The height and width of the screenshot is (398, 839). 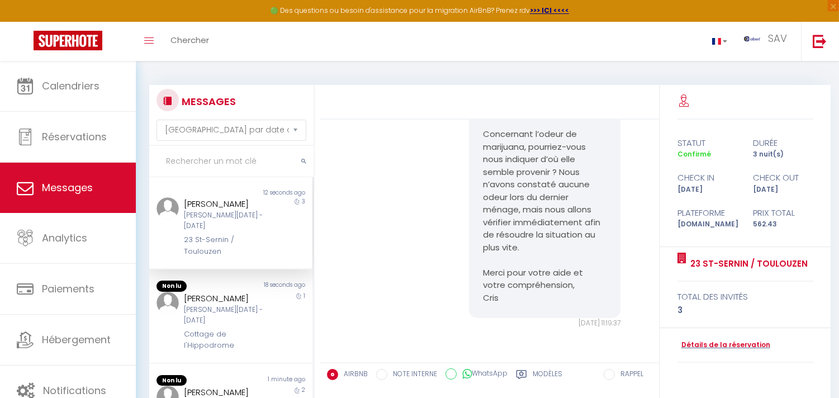 What do you see at coordinates (768, 41) in the screenshot?
I see `a: ... SAV` at bounding box center [768, 41].